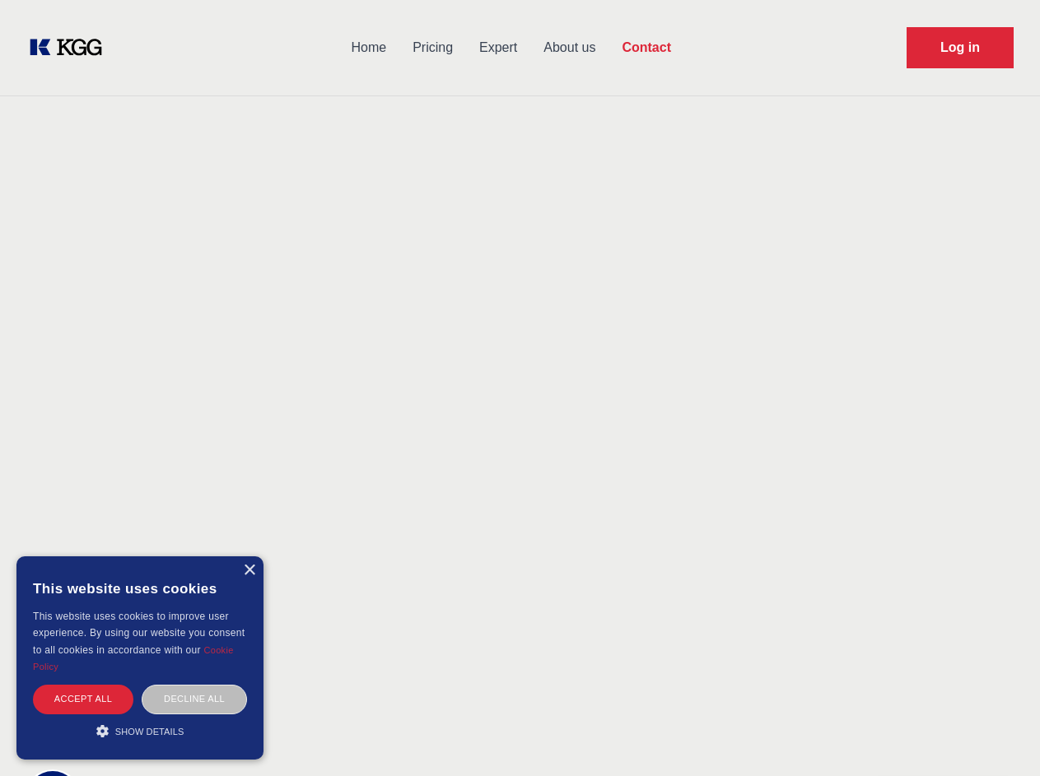  Describe the element at coordinates (133, 659) in the screenshot. I see `a: Cookie Policy` at that location.